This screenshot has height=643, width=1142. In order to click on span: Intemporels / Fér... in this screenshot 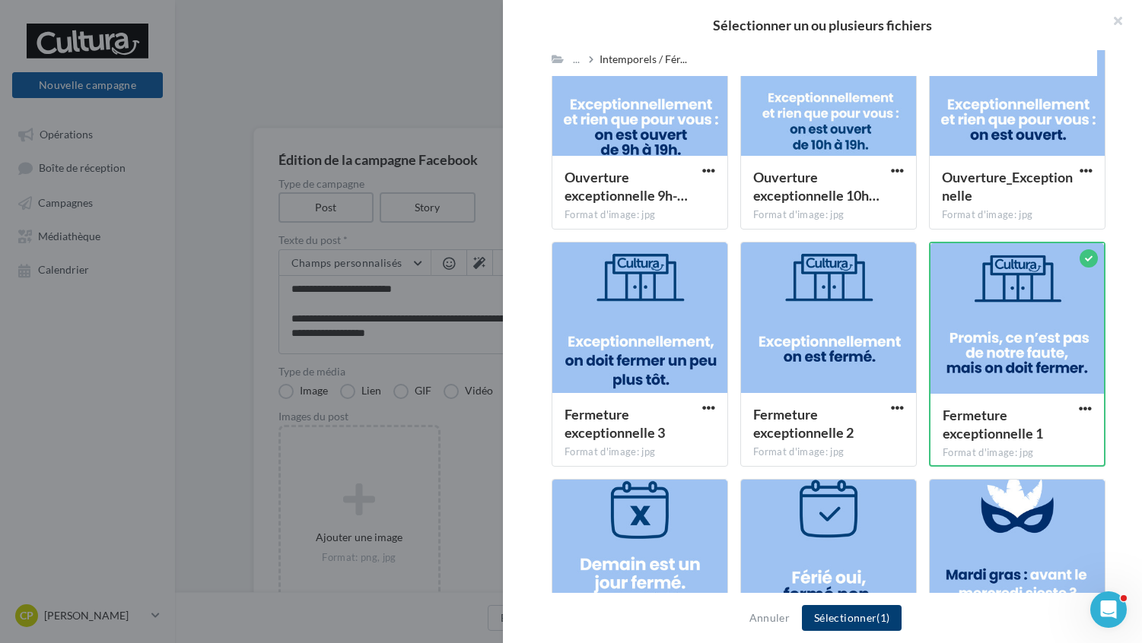, I will do `click(643, 59)`.